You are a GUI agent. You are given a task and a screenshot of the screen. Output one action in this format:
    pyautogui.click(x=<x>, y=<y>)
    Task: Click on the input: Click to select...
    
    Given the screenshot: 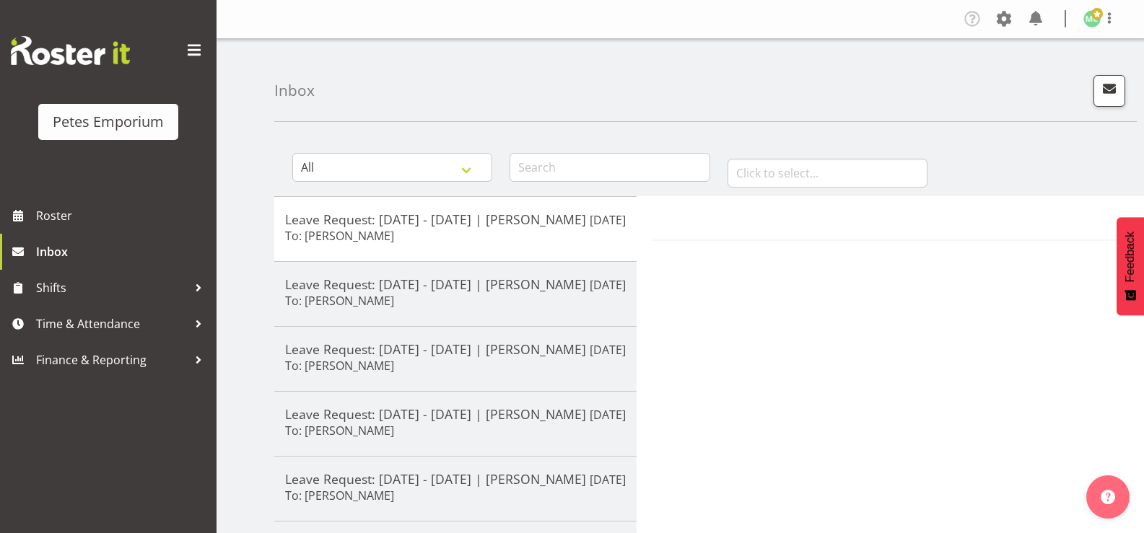 What is the action you would take?
    pyautogui.click(x=827, y=173)
    